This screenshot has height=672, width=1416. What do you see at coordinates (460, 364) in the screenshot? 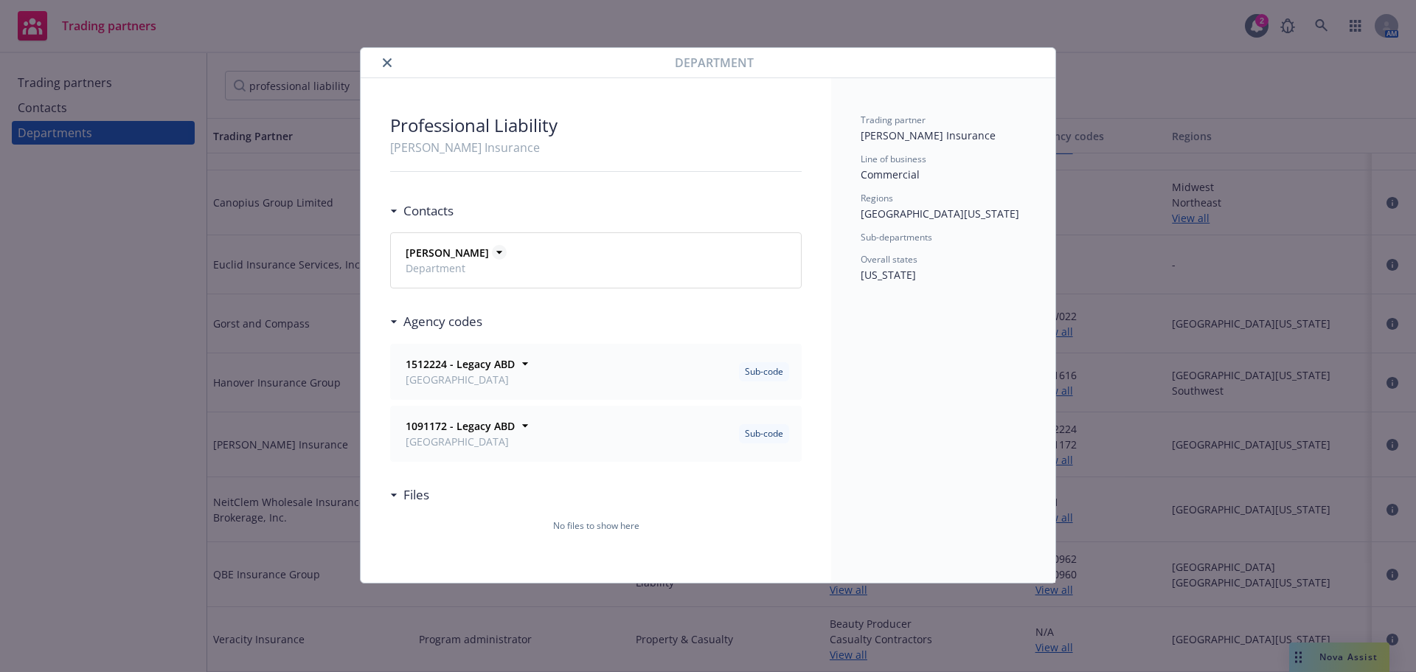
I see `strong: 1512224 - Legacy ABD` at bounding box center [460, 364].